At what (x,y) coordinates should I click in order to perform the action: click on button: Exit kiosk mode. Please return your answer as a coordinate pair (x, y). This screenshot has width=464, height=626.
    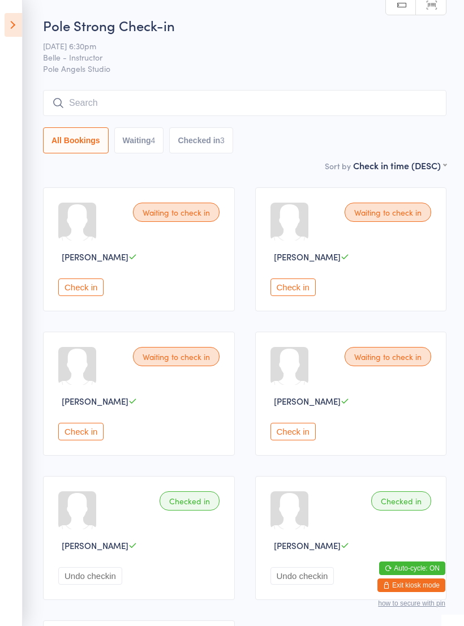
    Looking at the image, I should click on (411, 585).